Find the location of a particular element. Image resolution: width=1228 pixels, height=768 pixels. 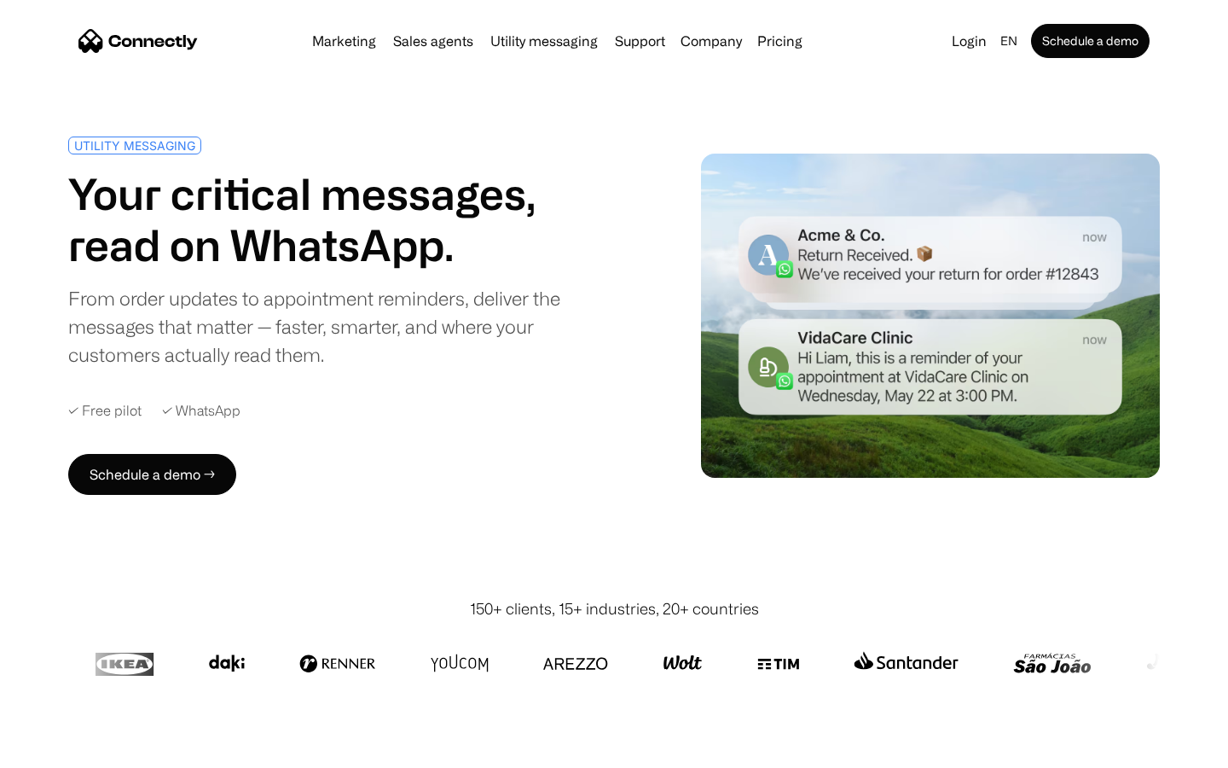

aside: Language selected: English is located at coordinates (60, 749).